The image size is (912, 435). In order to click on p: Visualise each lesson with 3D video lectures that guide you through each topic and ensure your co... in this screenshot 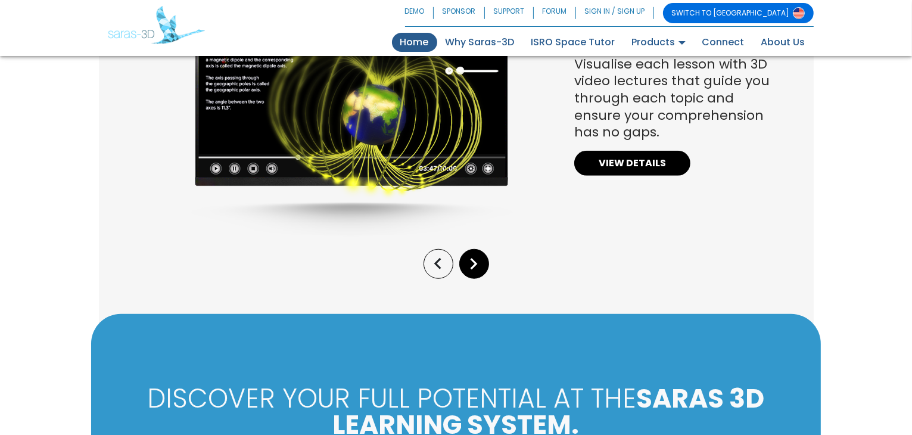, I will do `click(674, 98)`.